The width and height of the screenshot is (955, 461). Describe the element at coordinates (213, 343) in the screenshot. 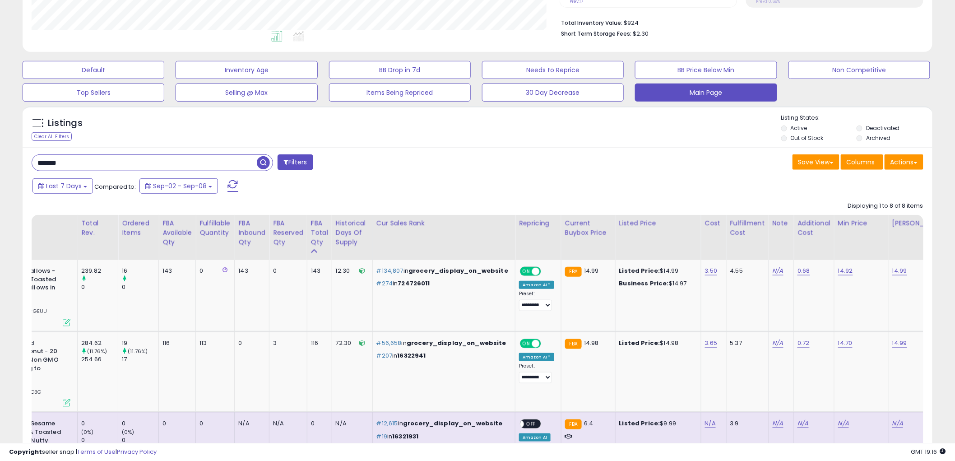

I see `div: 113` at that location.